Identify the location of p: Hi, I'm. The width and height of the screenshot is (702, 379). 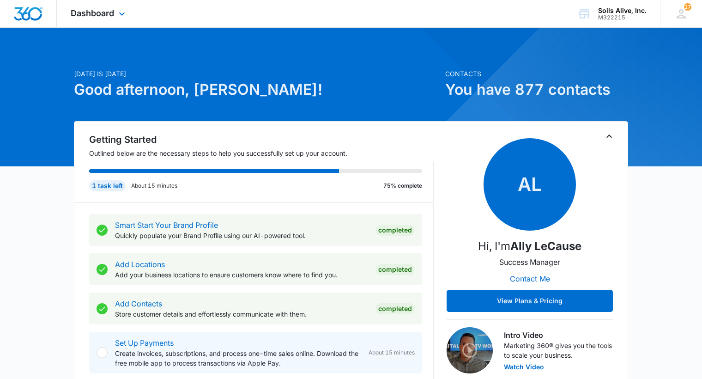
(530, 246).